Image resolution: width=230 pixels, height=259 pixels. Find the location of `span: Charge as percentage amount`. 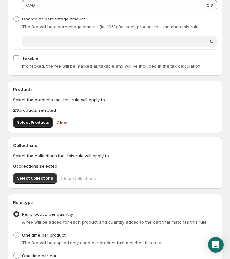

span: Charge as percentage amount is located at coordinates (54, 19).